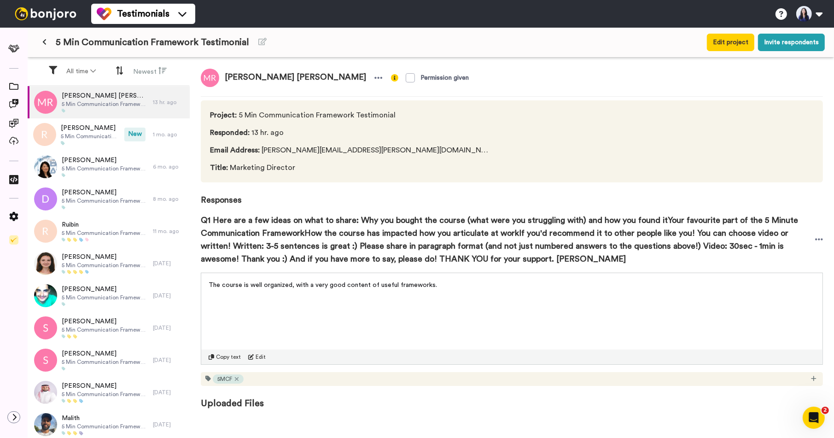 This screenshot has height=438, width=834. Describe the element at coordinates (46, 393) in the screenshot. I see `img: 06734f48-75f7-43f5-8089-2843e464299e.jpeg` at that location.